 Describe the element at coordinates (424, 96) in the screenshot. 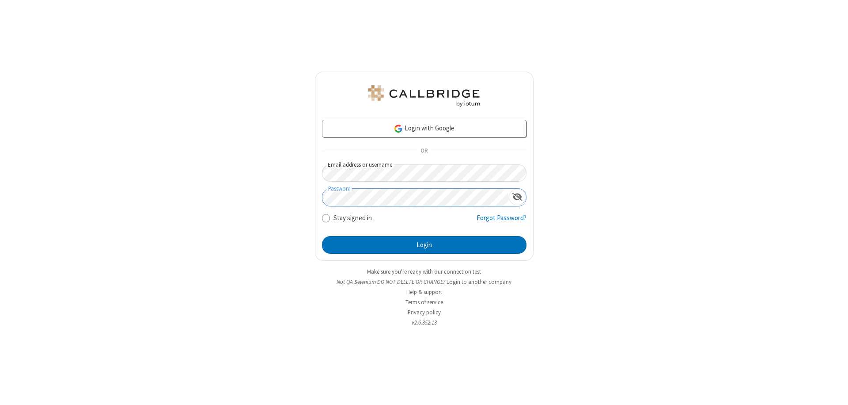

I see `img: QA Selenium DO NOT DELETE OR CHANGE` at that location.